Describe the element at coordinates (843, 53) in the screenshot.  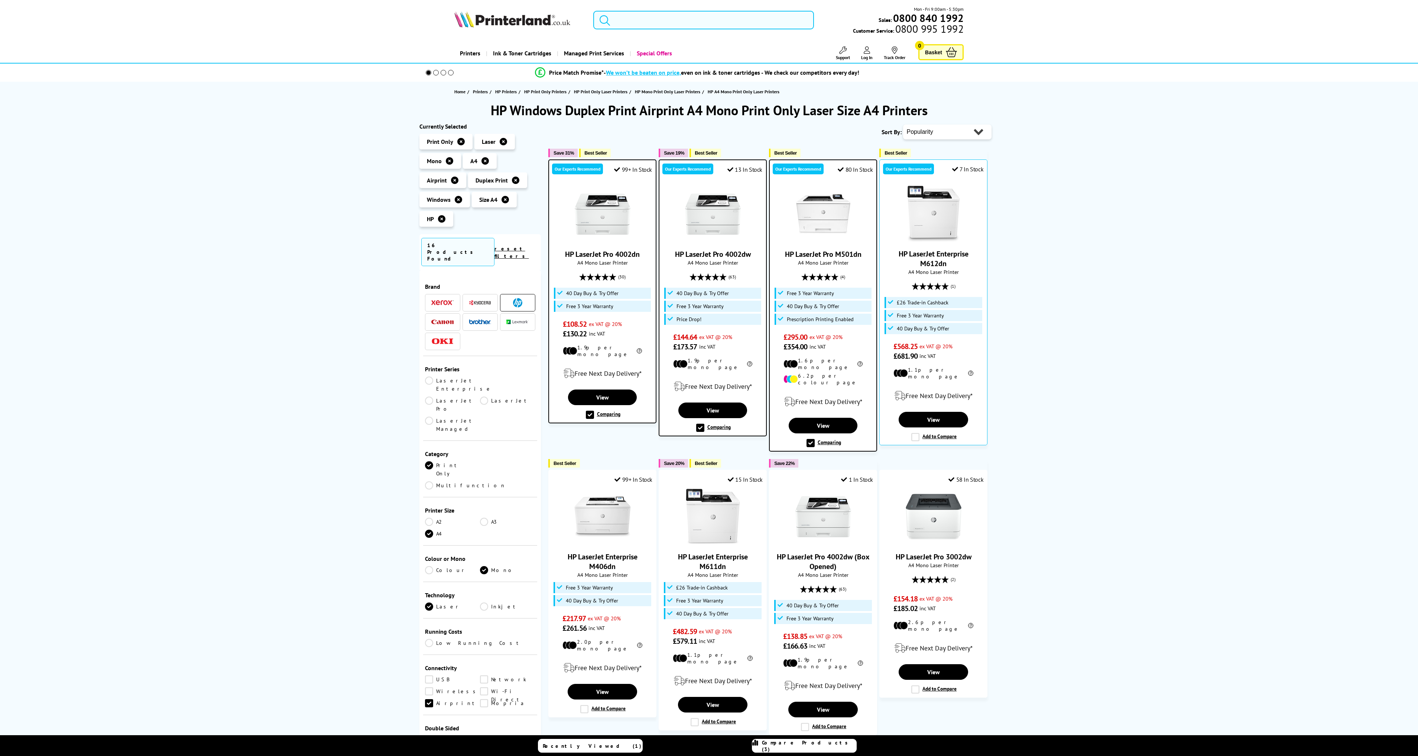
I see `a: Support` at that location.